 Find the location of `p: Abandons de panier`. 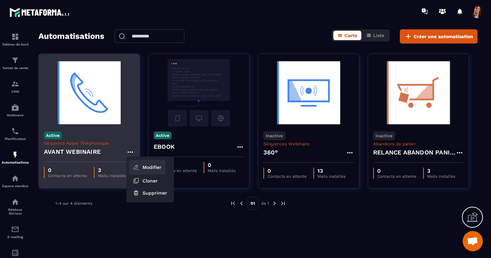

p: Abandons de panier is located at coordinates (418, 144).